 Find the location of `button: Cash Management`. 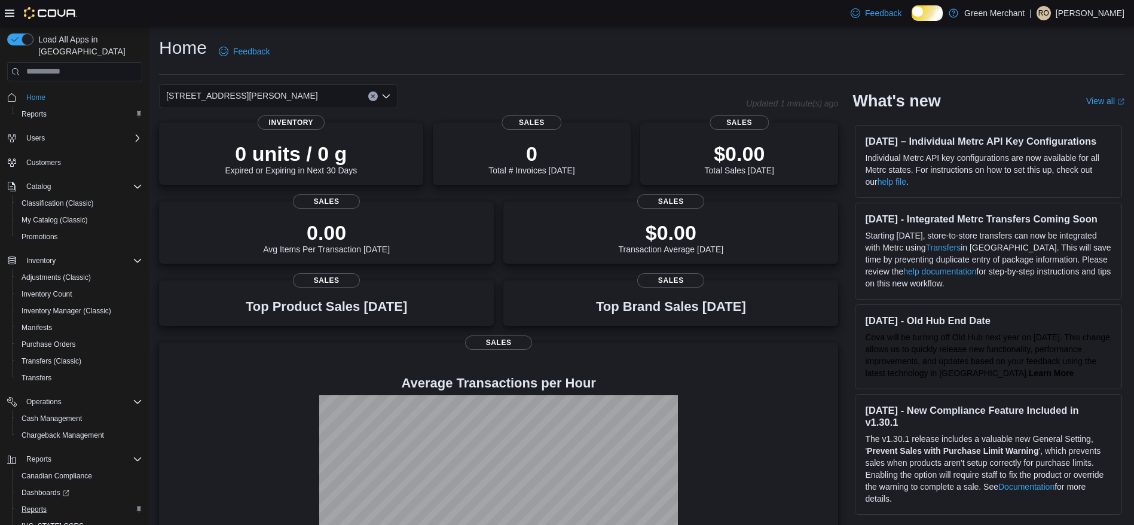

button: Cash Management is located at coordinates (80, 418).